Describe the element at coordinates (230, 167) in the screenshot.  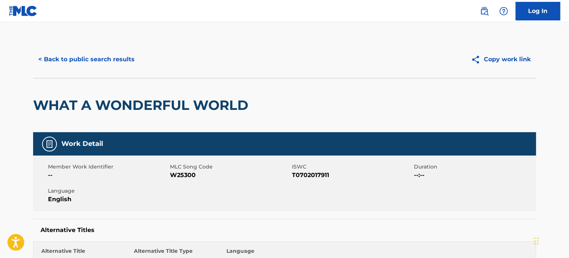
I see `span: MLC Song Code` at that location.